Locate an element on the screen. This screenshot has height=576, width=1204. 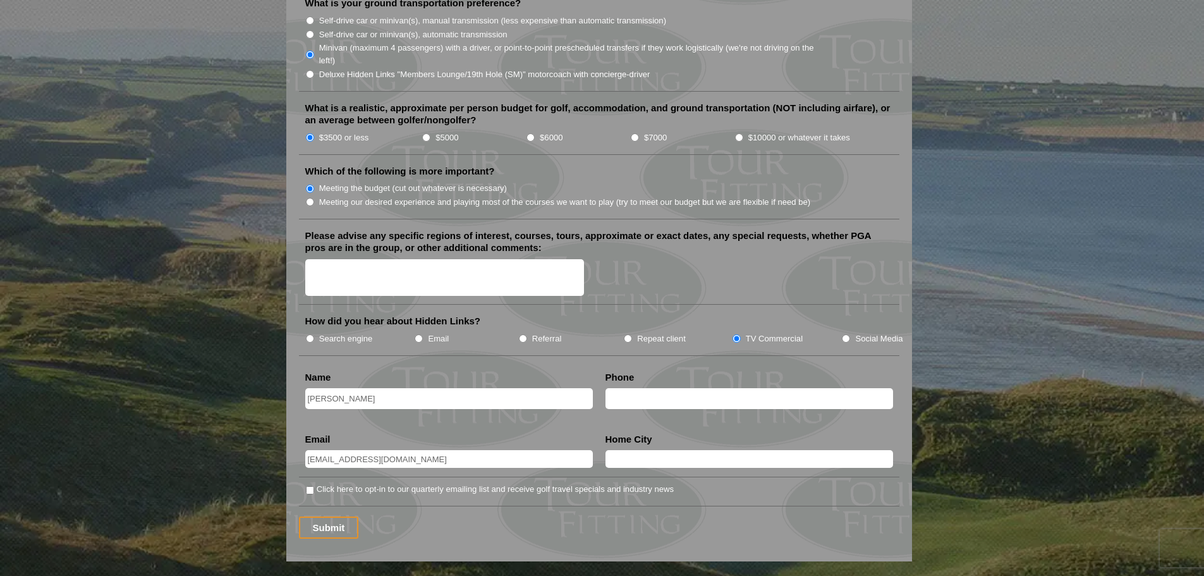
label: Name is located at coordinates (318, 377).